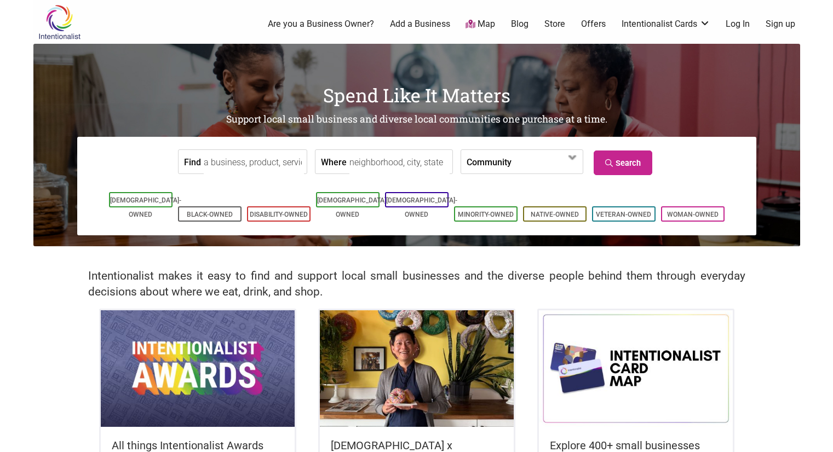 This screenshot has width=833, height=452. What do you see at coordinates (738, 24) in the screenshot?
I see `a: Log In` at bounding box center [738, 24].